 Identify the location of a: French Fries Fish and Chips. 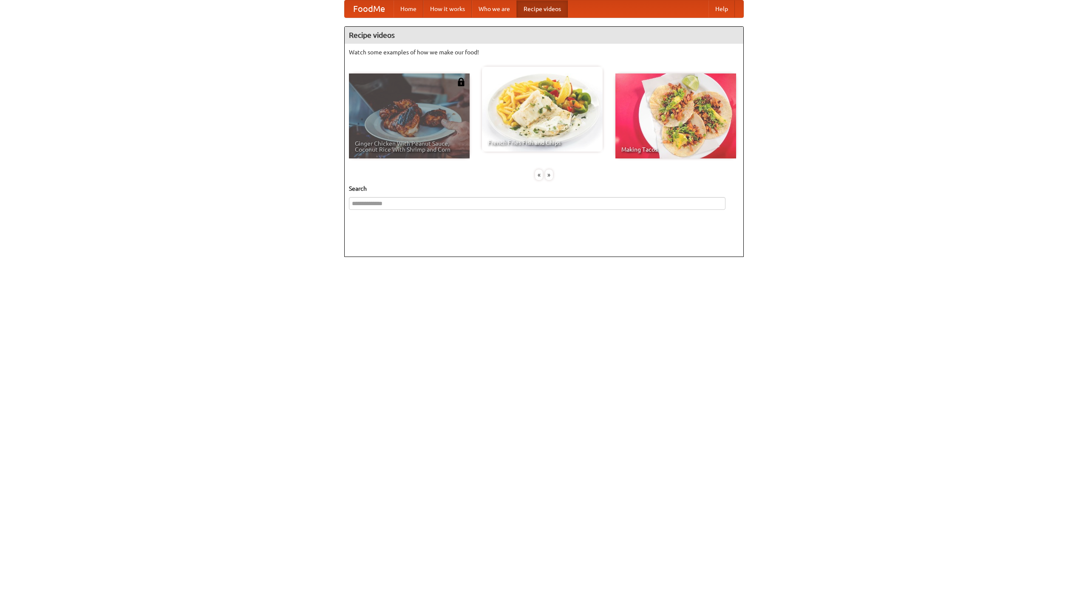
(542, 109).